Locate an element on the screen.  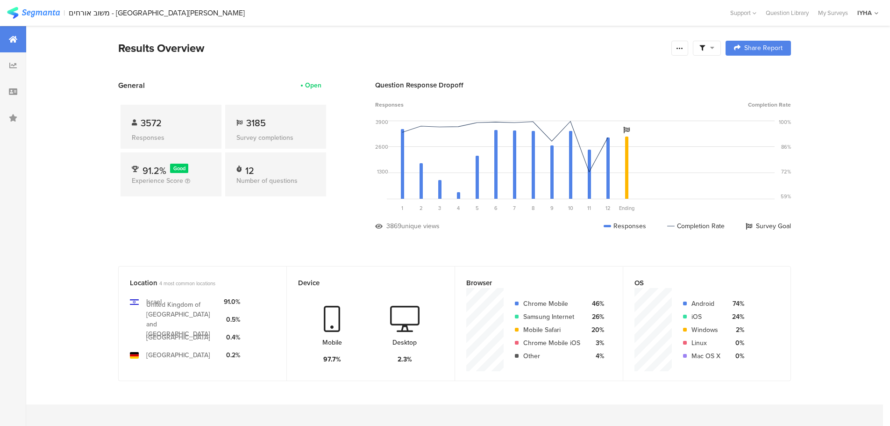
span: 3 is located at coordinates (440, 208).